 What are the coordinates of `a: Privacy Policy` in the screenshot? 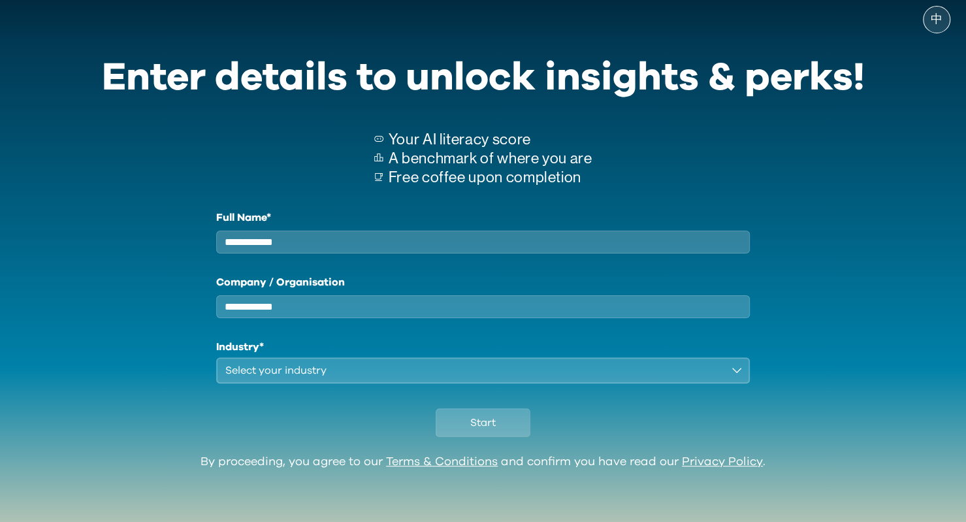 It's located at (722, 462).